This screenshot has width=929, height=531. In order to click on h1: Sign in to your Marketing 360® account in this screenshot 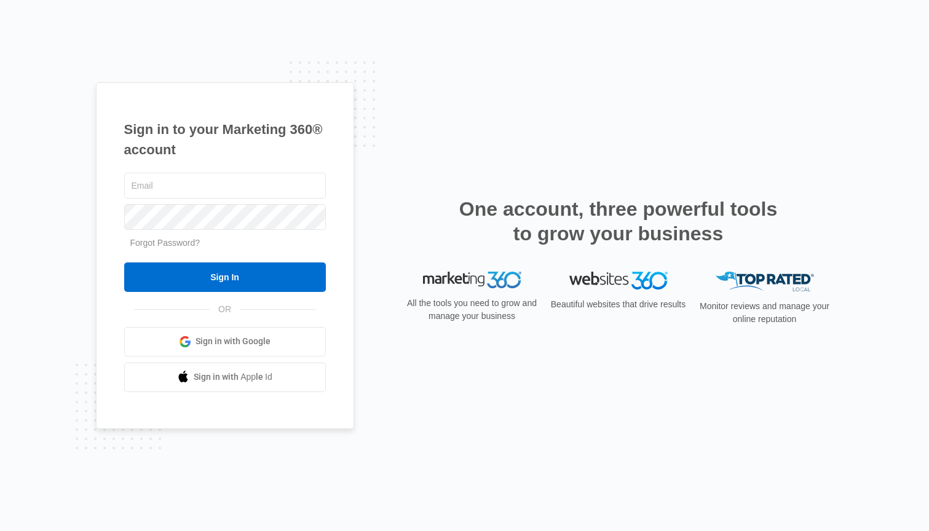, I will do `click(225, 140)`.